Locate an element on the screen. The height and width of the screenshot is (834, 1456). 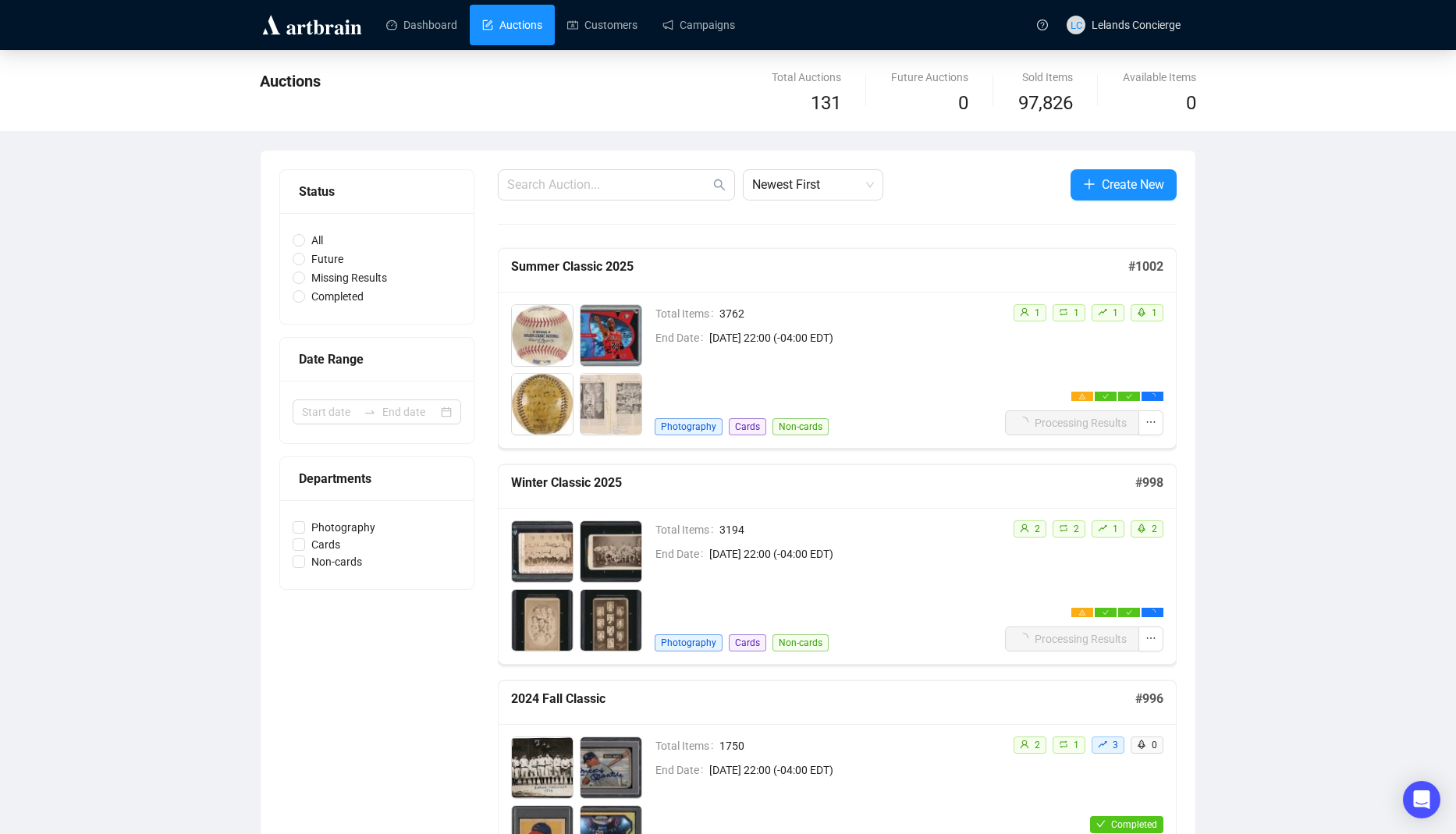
div: Status is located at coordinates (377, 191).